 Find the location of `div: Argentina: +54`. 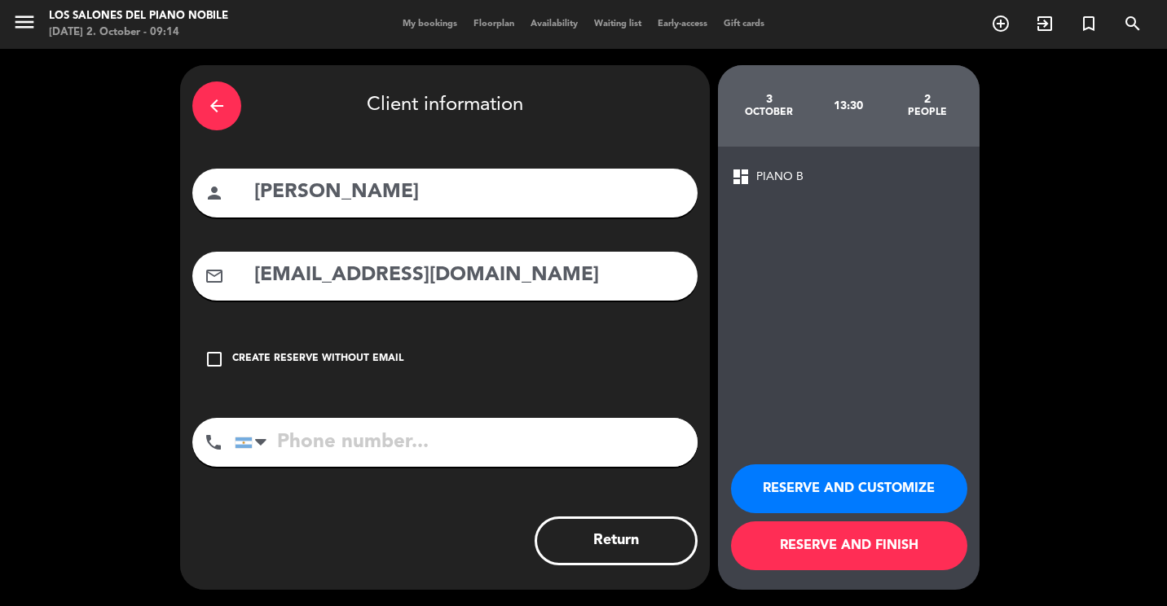

div: Argentina: +54 is located at coordinates (254, 443).